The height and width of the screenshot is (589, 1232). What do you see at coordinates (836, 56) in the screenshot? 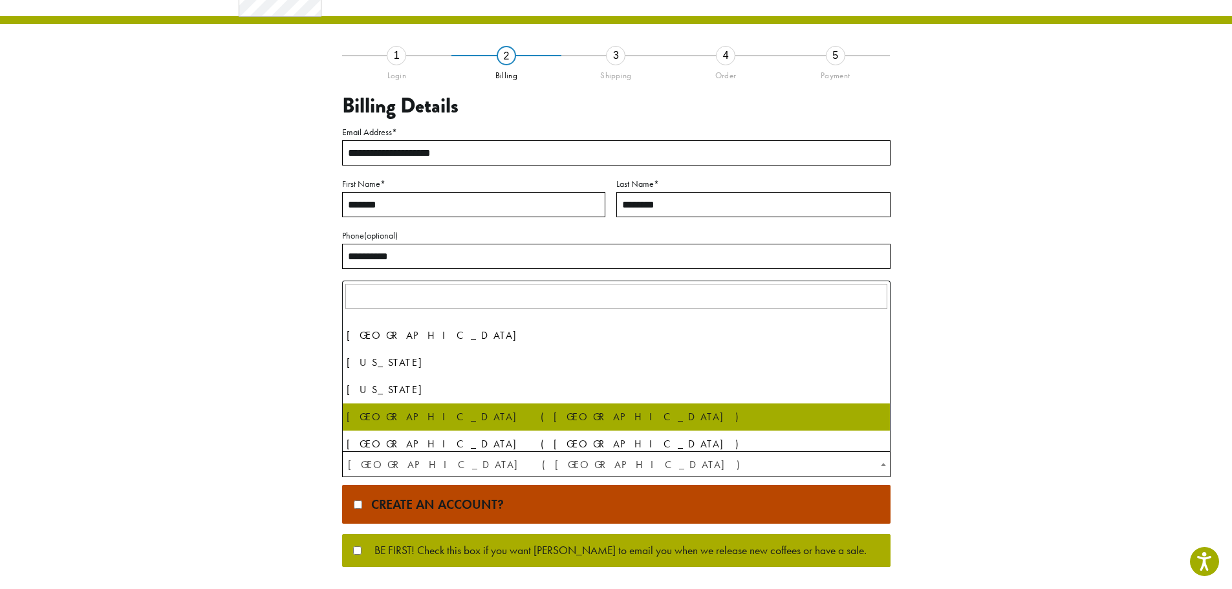
I see `div: 5` at bounding box center [836, 56].